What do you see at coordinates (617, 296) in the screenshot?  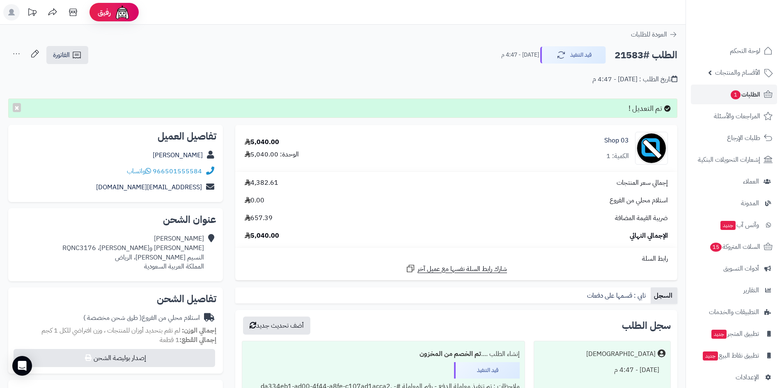 I see `a: تابي : قسمها على دفعات` at bounding box center [617, 296].